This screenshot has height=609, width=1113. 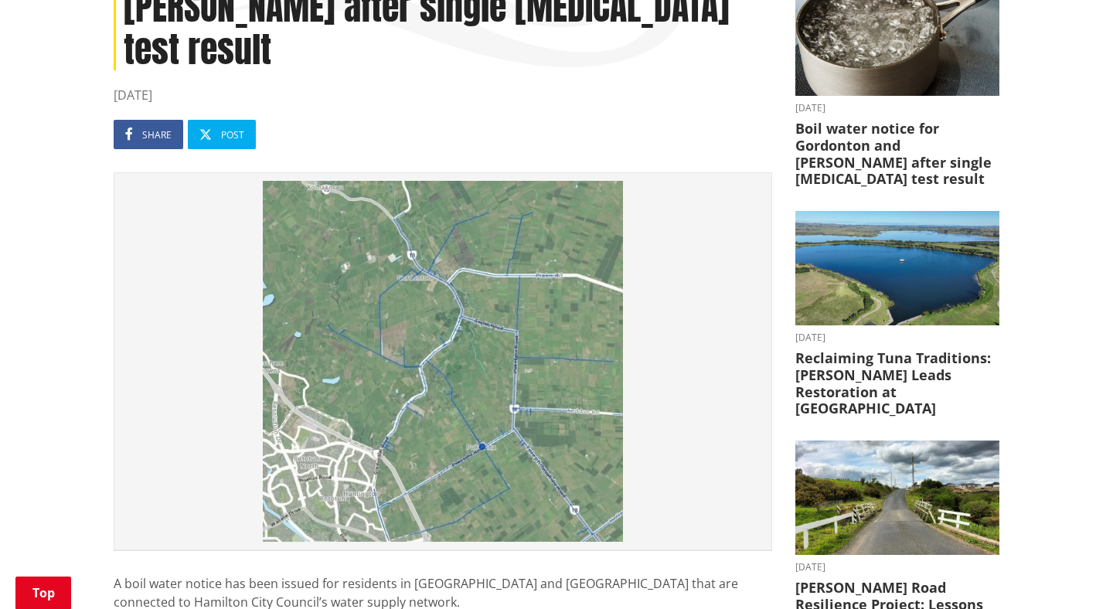 What do you see at coordinates (157, 134) in the screenshot?
I see `span: Share` at bounding box center [157, 134].